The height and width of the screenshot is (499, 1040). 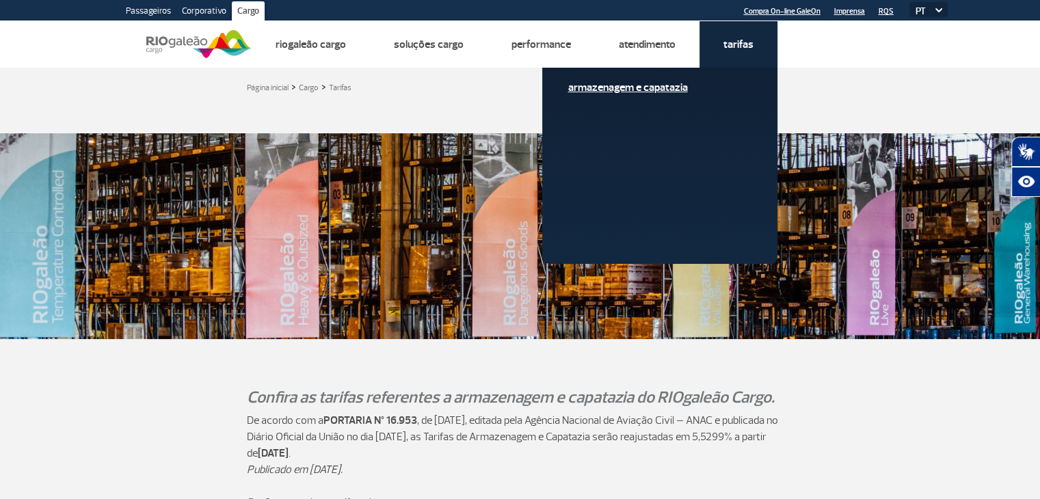 I want to click on div: Plugin de acessibilidade da Hand Talk., so click(x=1026, y=167).